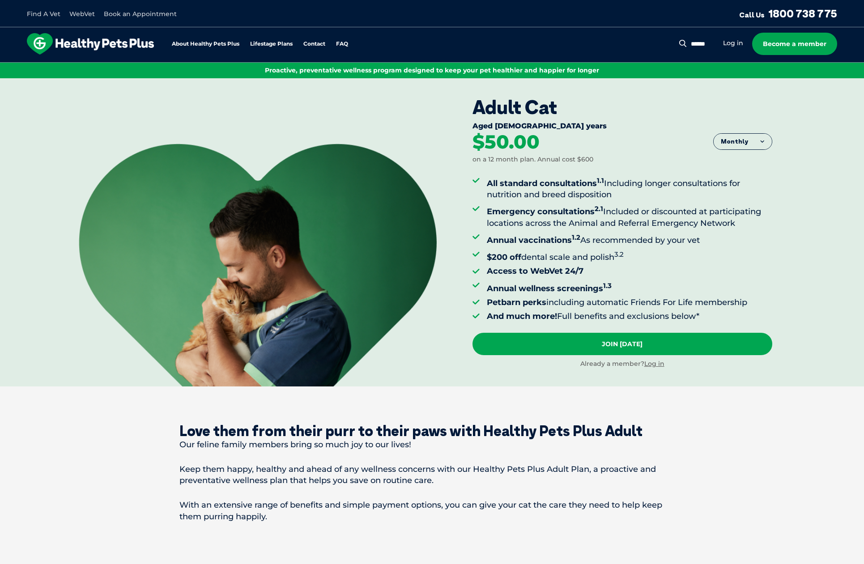  What do you see at coordinates (342, 44) in the screenshot?
I see `a: FAQ` at bounding box center [342, 44].